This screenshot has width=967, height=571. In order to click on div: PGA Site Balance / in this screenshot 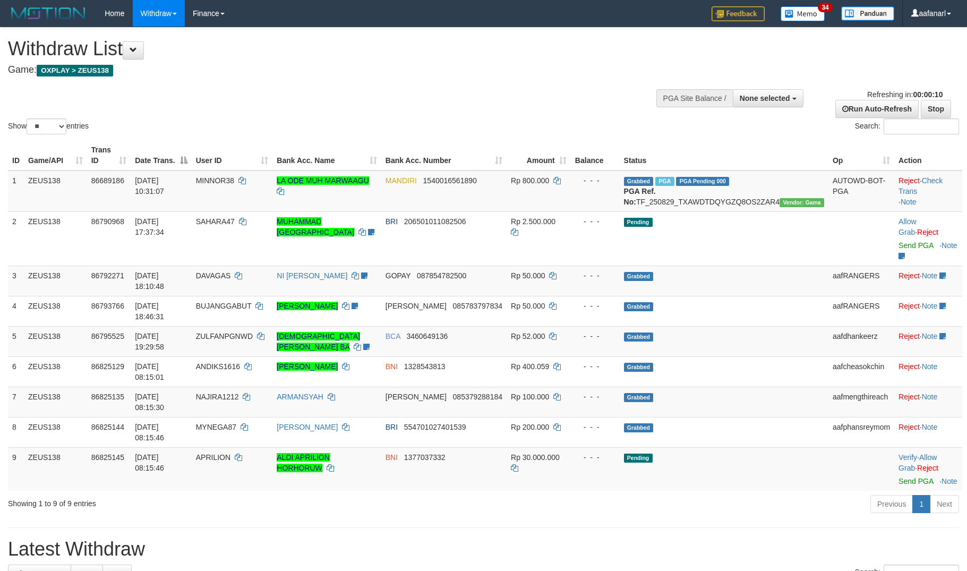, I will do `click(694, 98)`.